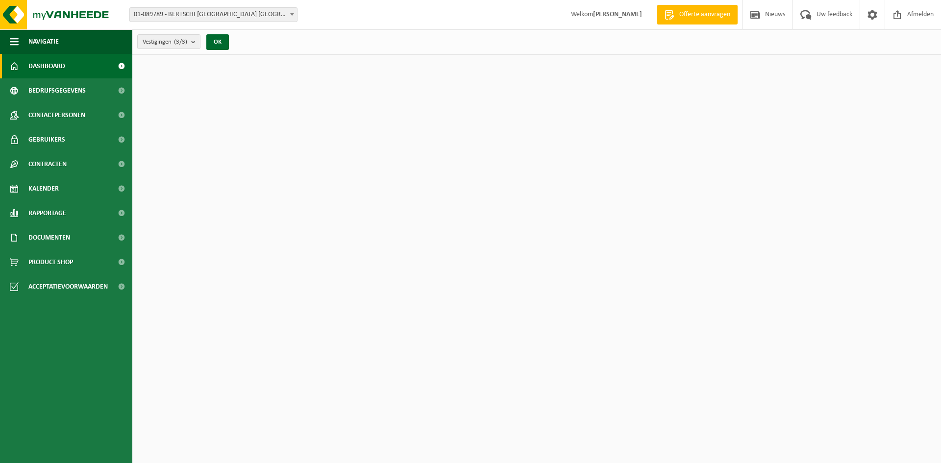 The width and height of the screenshot is (941, 463). I want to click on span: Acceptatievoorwaarden, so click(68, 287).